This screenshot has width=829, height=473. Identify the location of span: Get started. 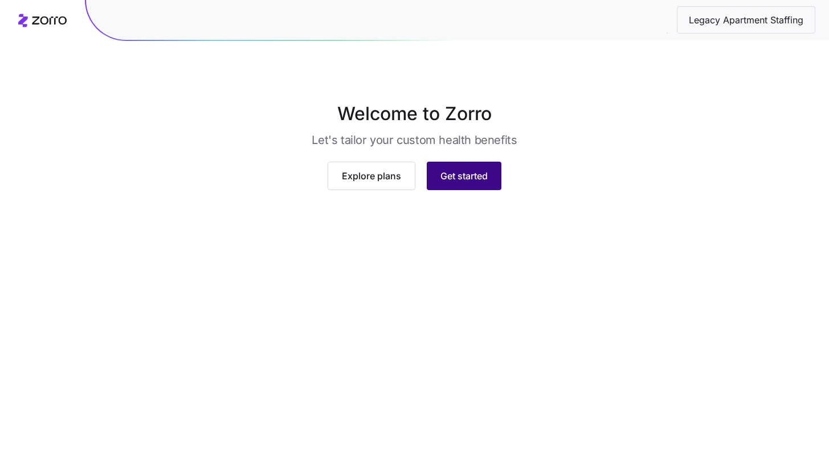
(464, 176).